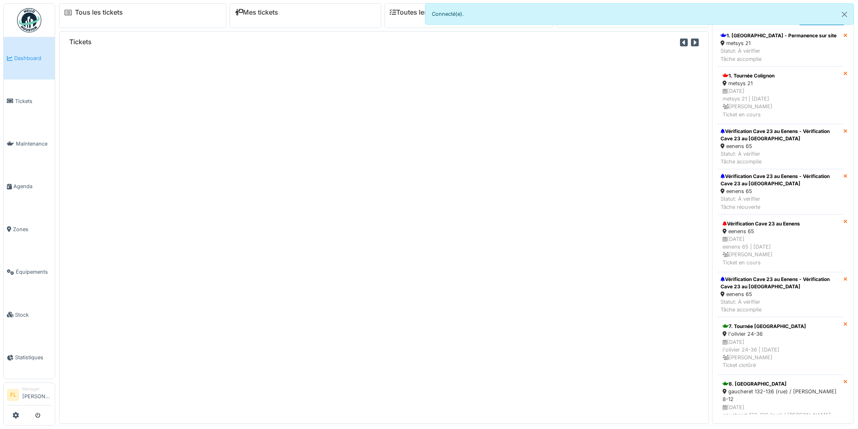  What do you see at coordinates (781, 334) in the screenshot?
I see `div: l'olivier 24-36` at bounding box center [781, 334].